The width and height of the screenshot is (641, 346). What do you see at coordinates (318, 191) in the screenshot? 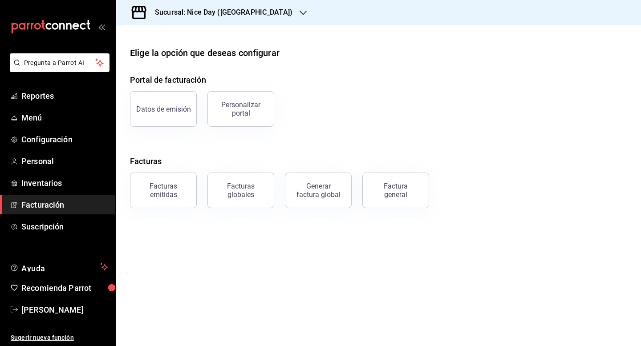
I see `div: Generar factura global` at bounding box center [318, 191].